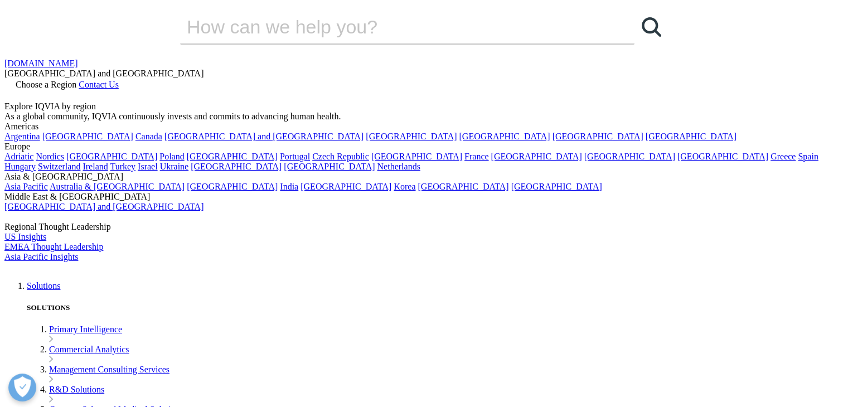 The width and height of the screenshot is (848, 407). Describe the element at coordinates (341, 156) in the screenshot. I see `a: Czech Republic` at that location.